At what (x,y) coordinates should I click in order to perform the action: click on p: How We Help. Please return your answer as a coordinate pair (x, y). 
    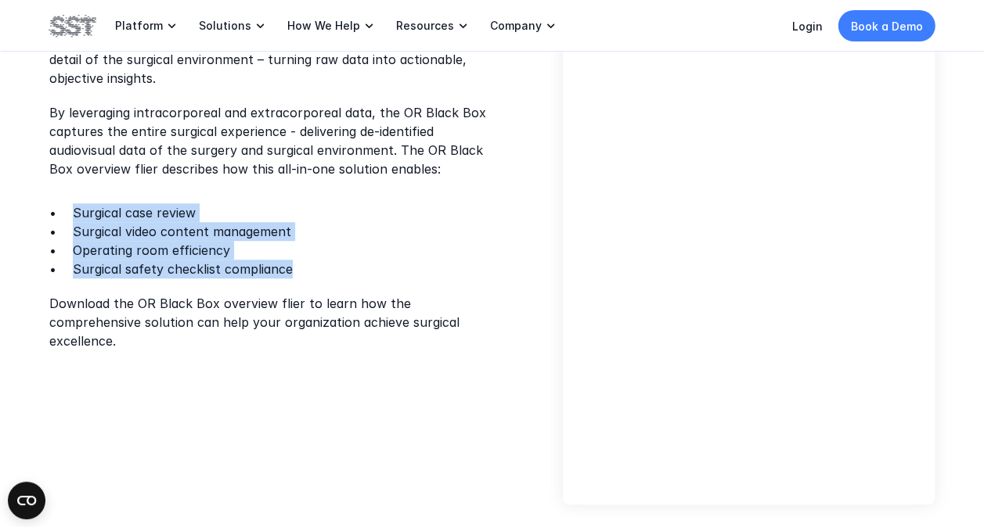
    Looking at the image, I should click on (323, 26).